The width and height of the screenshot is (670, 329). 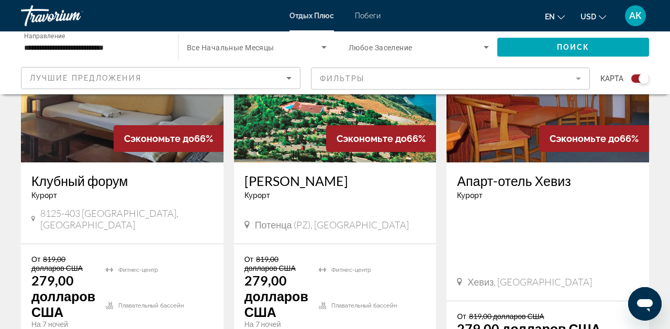 I want to click on button: Изменить язык, so click(x=555, y=16).